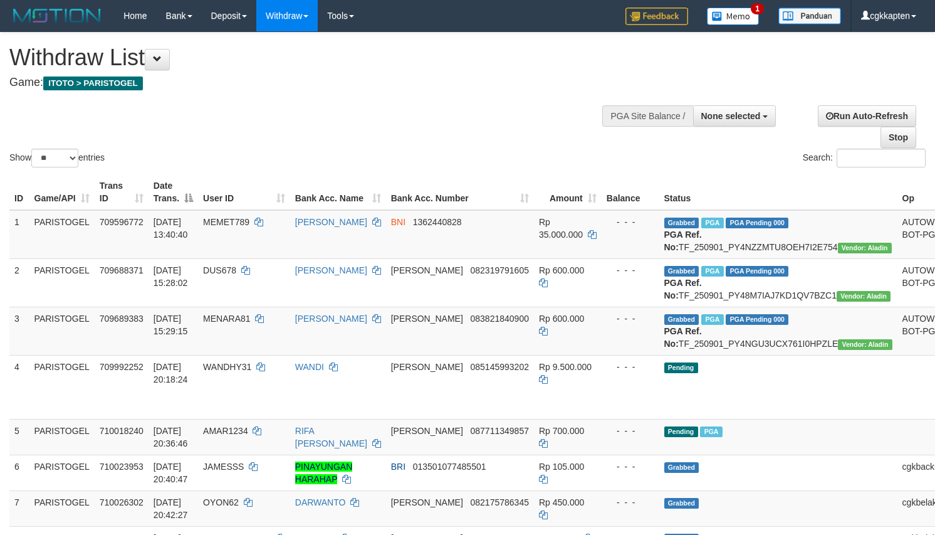  Describe the element at coordinates (779, 192) in the screenshot. I see `th: Status` at that location.